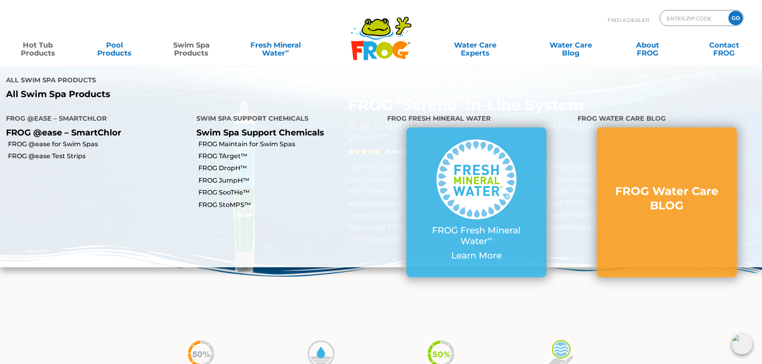 The width and height of the screenshot is (762, 364). I want to click on img: openIcon, so click(742, 344).